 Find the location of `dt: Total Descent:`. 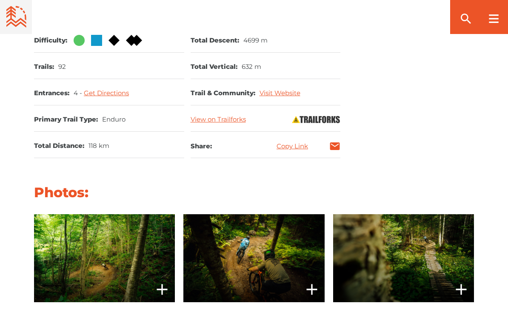

dt: Total Descent: is located at coordinates (215, 40).